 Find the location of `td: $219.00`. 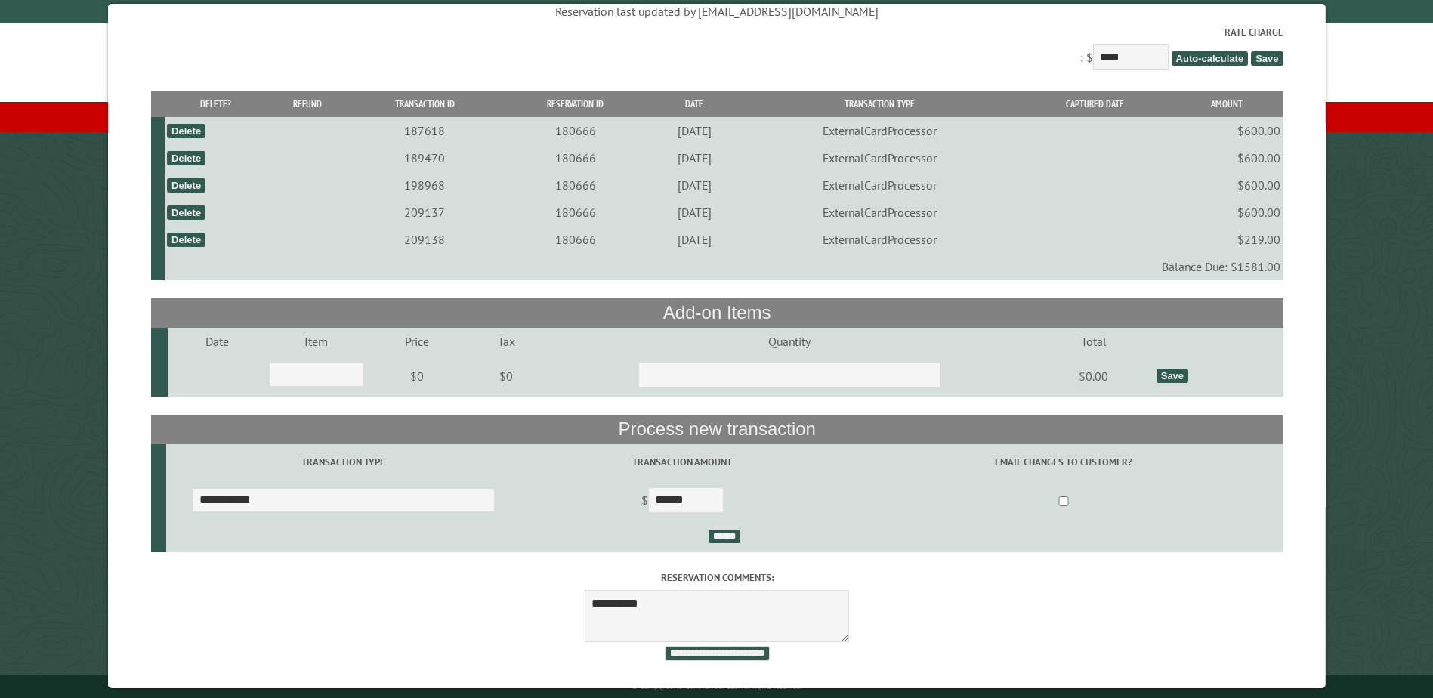

td: $219.00 is located at coordinates (1226, 239).